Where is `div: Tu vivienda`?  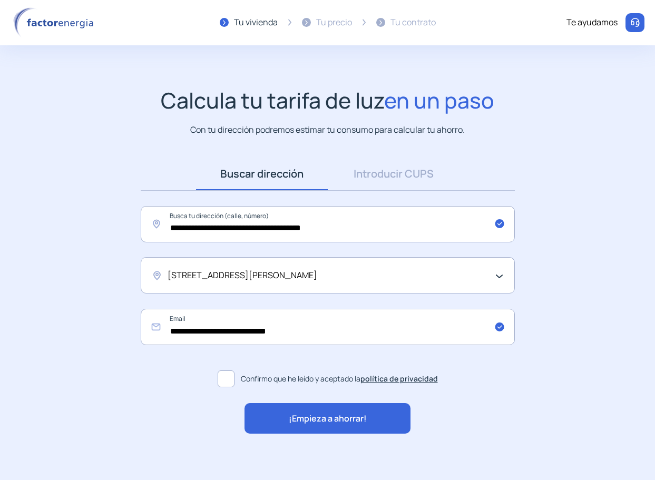 div: Tu vivienda is located at coordinates (255, 23).